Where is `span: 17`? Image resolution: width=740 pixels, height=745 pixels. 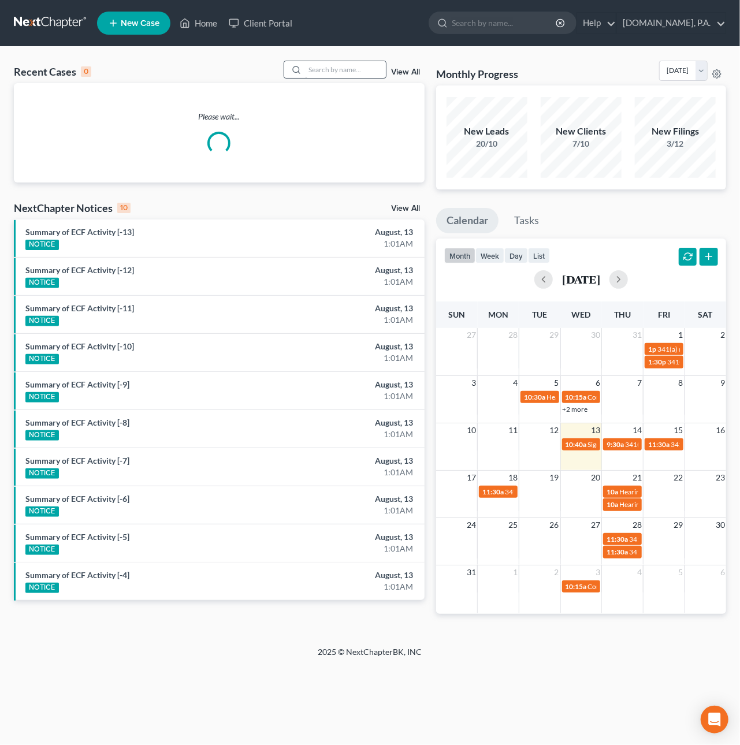
span: 17 is located at coordinates (471, 478).